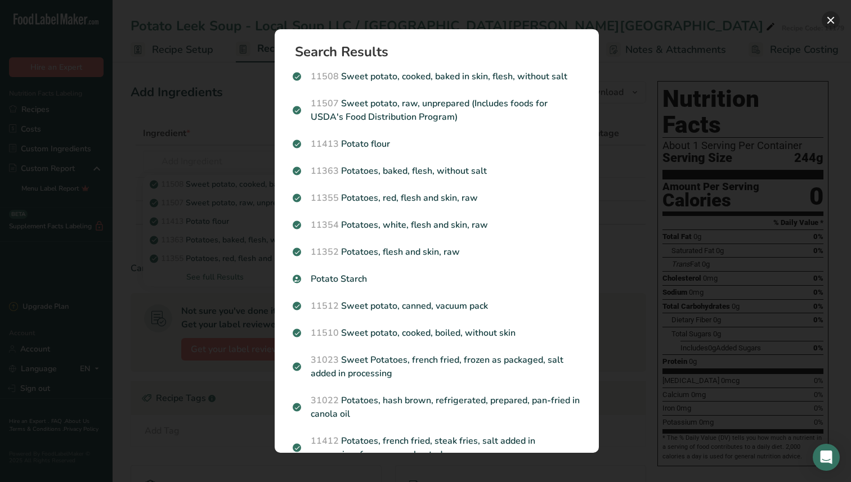 This screenshot has height=482, width=851. What do you see at coordinates (437, 225) in the screenshot?
I see `p: Potatoes, white, flesh and skin, raw` at bounding box center [437, 225].